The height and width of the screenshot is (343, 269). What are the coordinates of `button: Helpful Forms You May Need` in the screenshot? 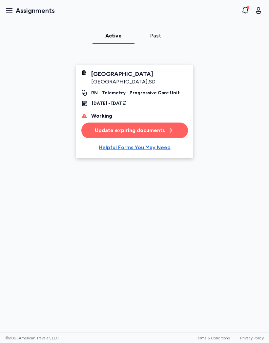 It's located at (135, 148).